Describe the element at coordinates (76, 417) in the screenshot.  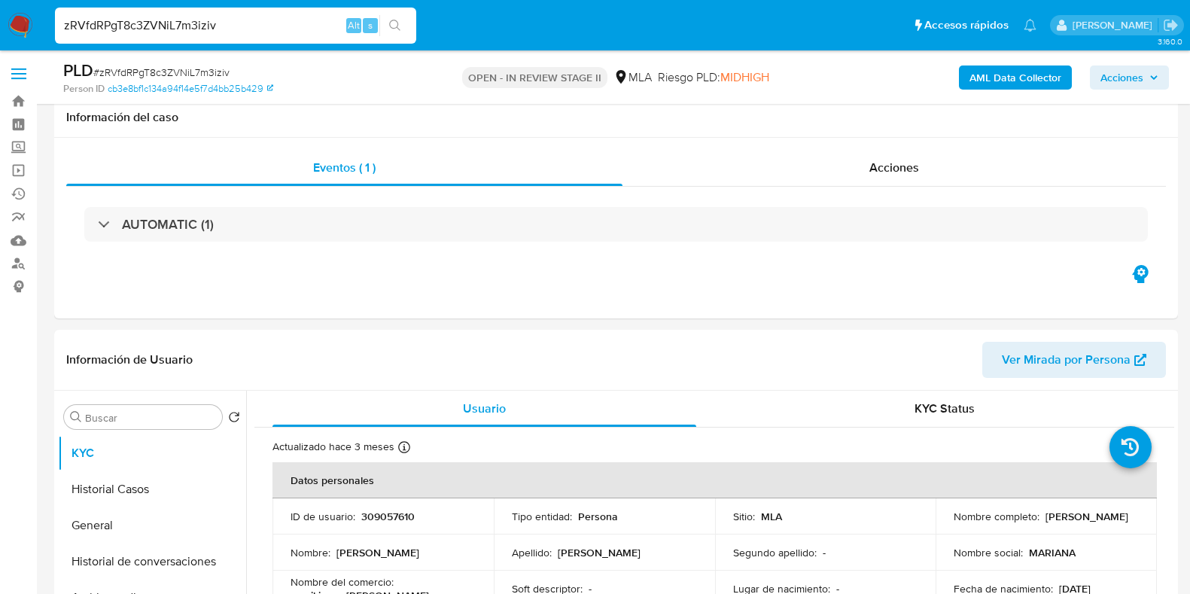
I see `button: Buscar` at that location.